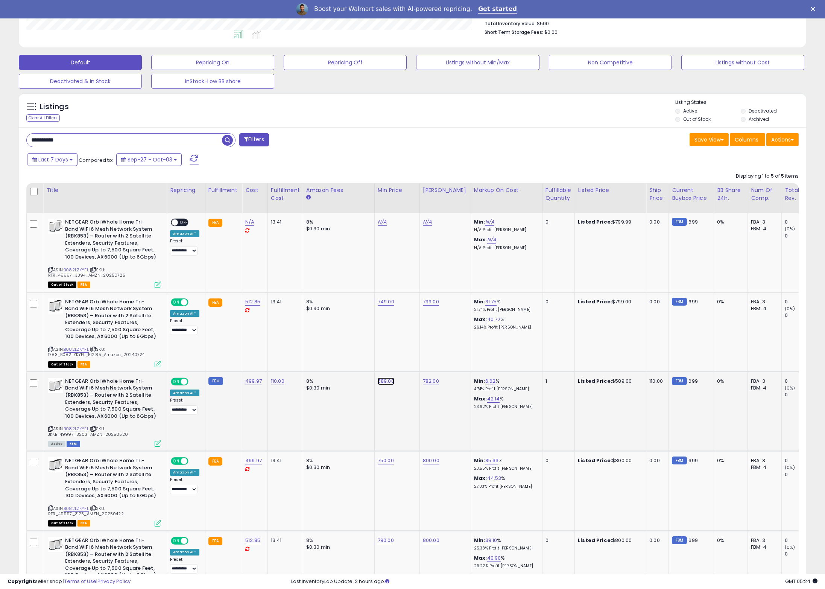  Describe the element at coordinates (610, 190) in the screenshot. I see `div: Listed Price` at that location.